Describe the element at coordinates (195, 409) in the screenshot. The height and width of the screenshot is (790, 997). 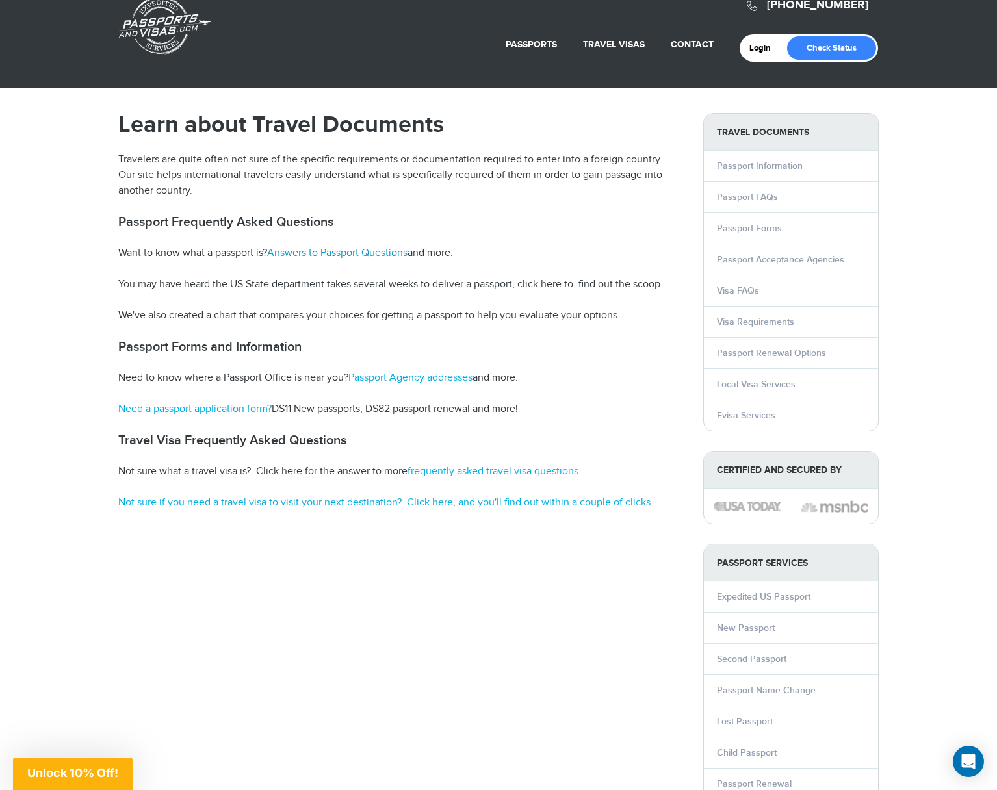
I see `a: Need a passport application form?` at that location.